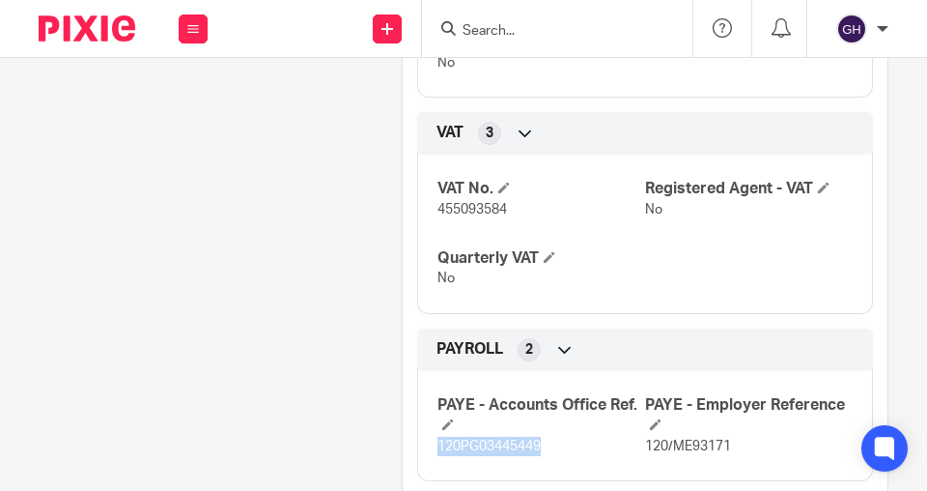 This screenshot has height=491, width=927. What do you see at coordinates (450, 132) in the screenshot?
I see `span: VAT` at bounding box center [450, 132].